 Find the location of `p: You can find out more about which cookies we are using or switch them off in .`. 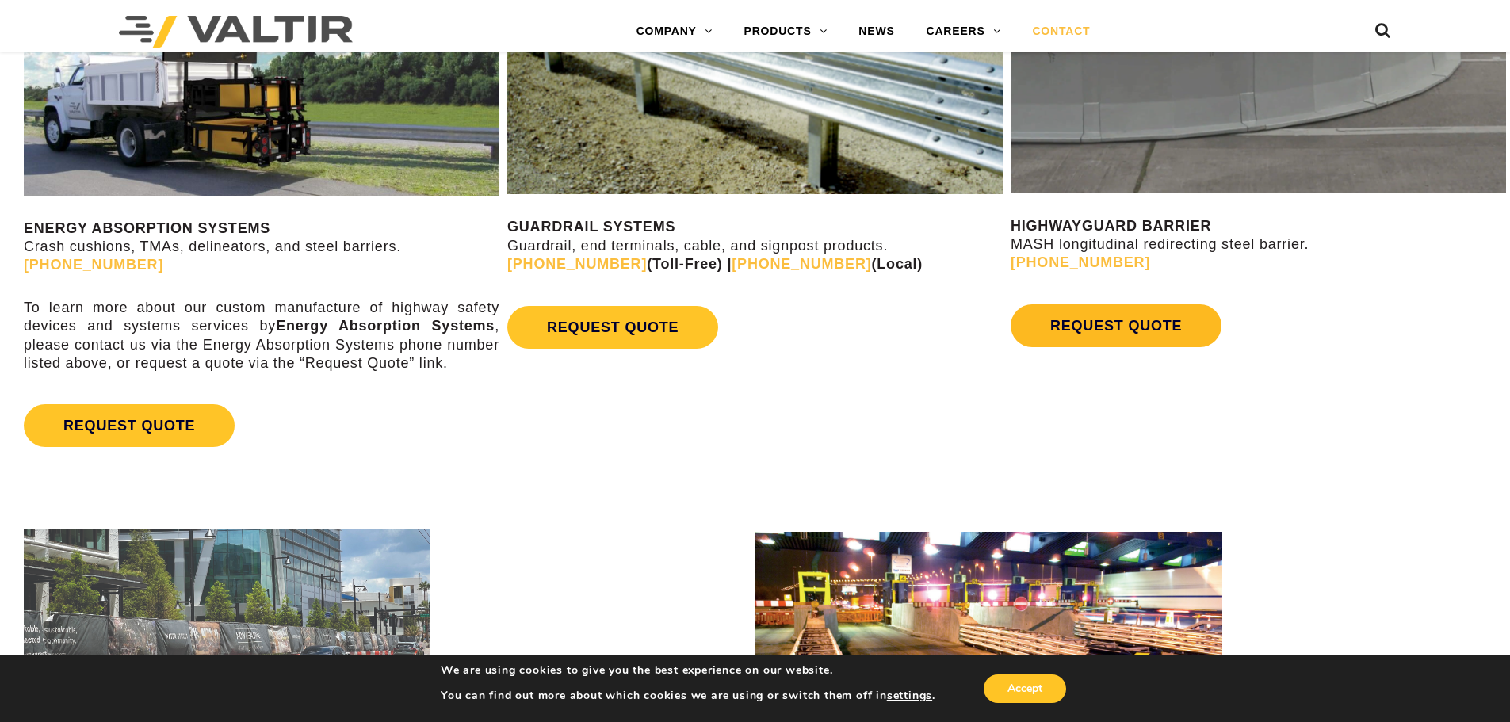

p: You can find out more about which cookies we are using or switch them off in . is located at coordinates (688, 696).